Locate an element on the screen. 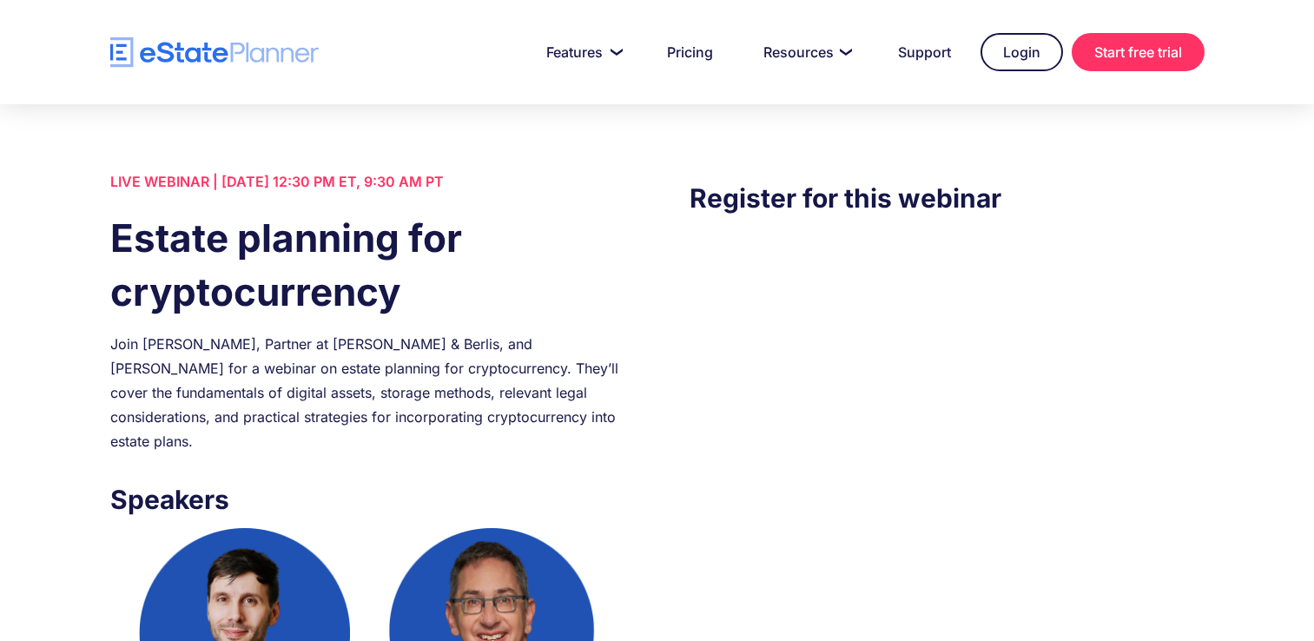 This screenshot has height=641, width=1314. a: Login is located at coordinates (1022, 52).